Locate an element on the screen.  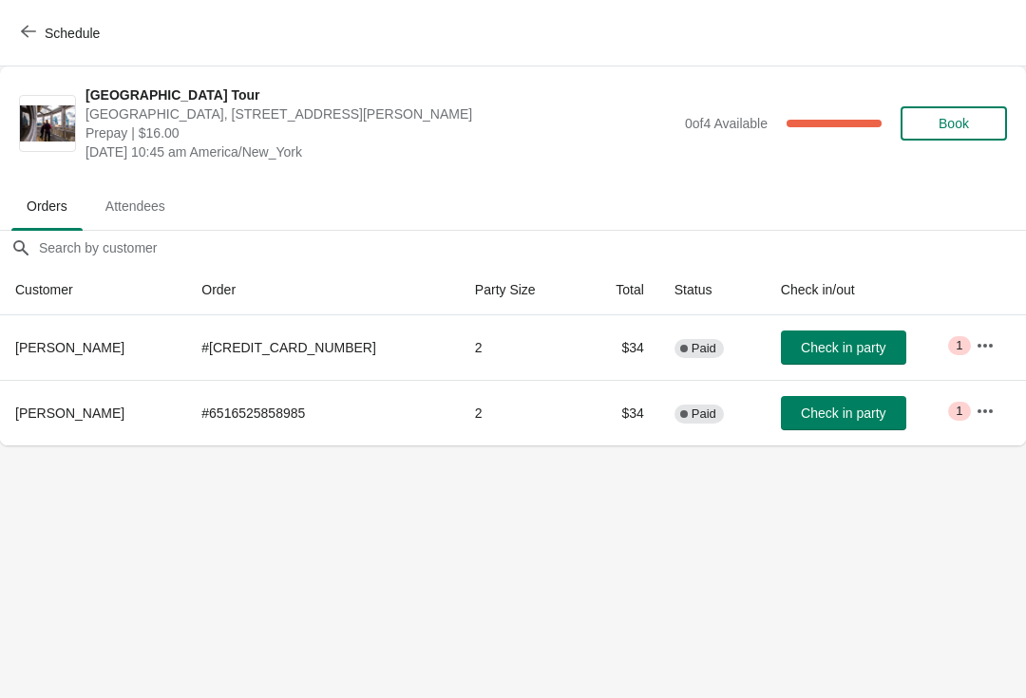
th: Total is located at coordinates (620, 290).